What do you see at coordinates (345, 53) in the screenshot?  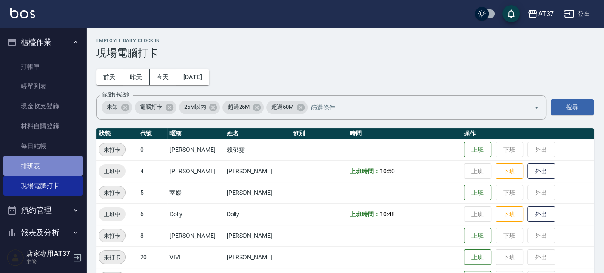 I see `h3: 現場電腦打卡` at bounding box center [345, 53].